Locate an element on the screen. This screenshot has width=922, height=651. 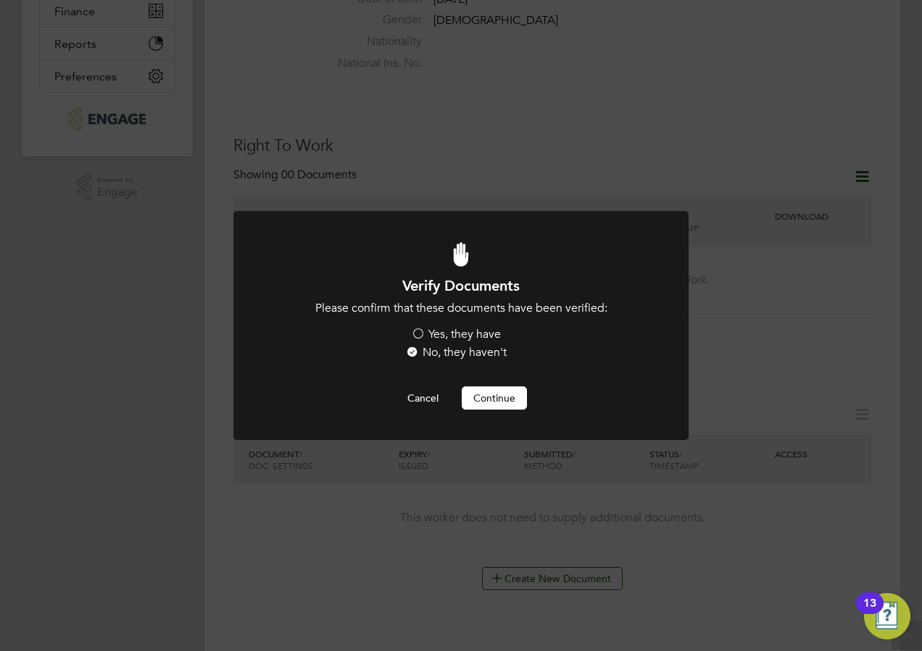
div: 13 is located at coordinates (870, 612).